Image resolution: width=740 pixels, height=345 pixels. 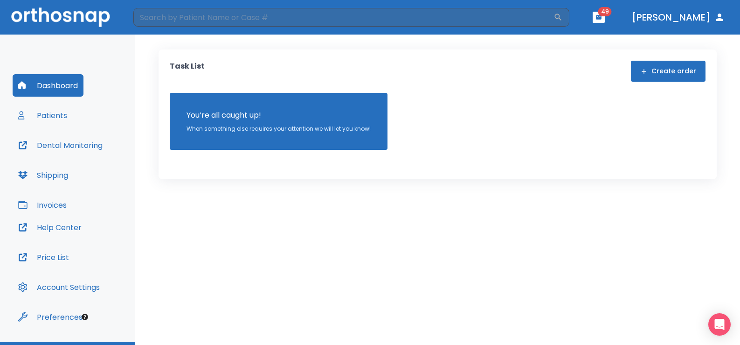 What do you see at coordinates (278, 129) in the screenshot?
I see `p: When something else requires your attention we will let you know!` at bounding box center [278, 129].